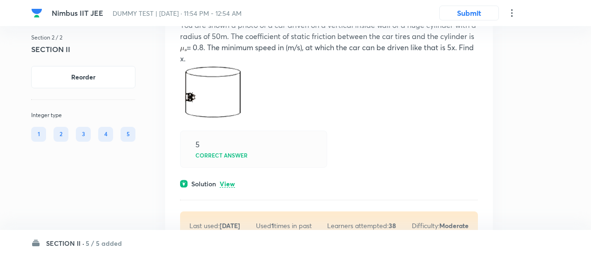 This screenshot has width=591, height=256. I want to click on a: Company Logo, so click(38, 13).